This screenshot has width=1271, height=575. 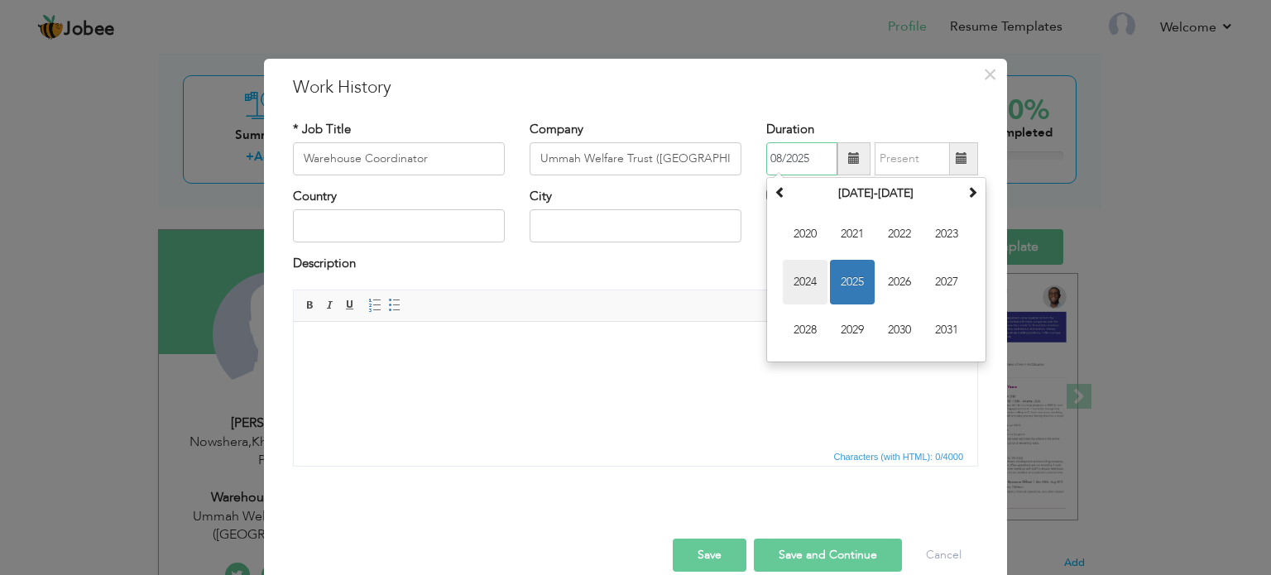 I want to click on button: Cancel, so click(x=943, y=555).